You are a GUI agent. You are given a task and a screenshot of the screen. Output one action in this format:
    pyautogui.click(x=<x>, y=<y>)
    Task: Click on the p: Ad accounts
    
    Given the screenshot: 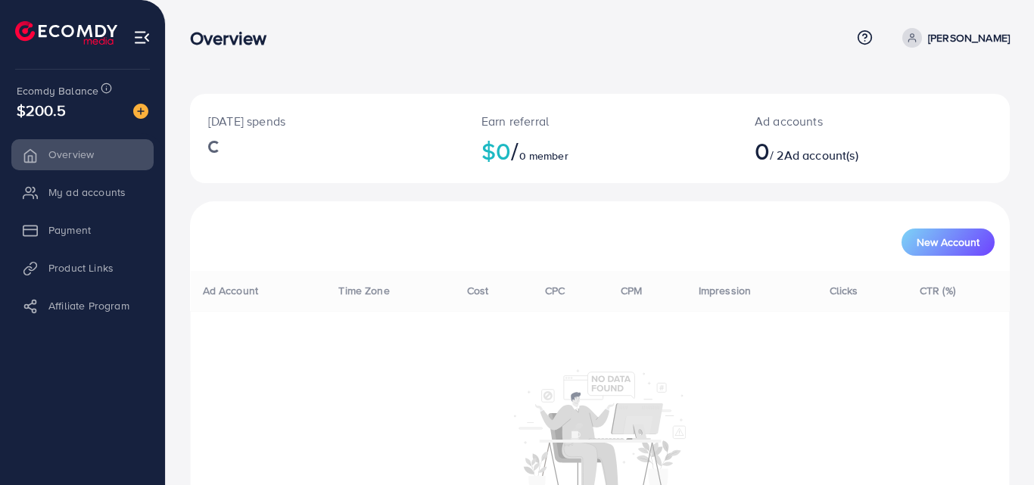 What is the action you would take?
    pyautogui.click(x=839, y=121)
    